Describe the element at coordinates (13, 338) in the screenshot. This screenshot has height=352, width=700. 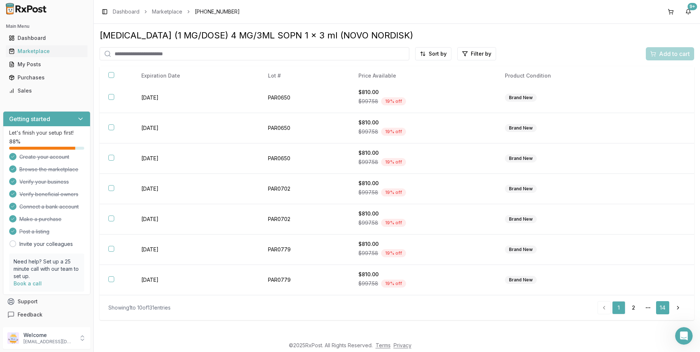
I see `img: User avatar` at that location.